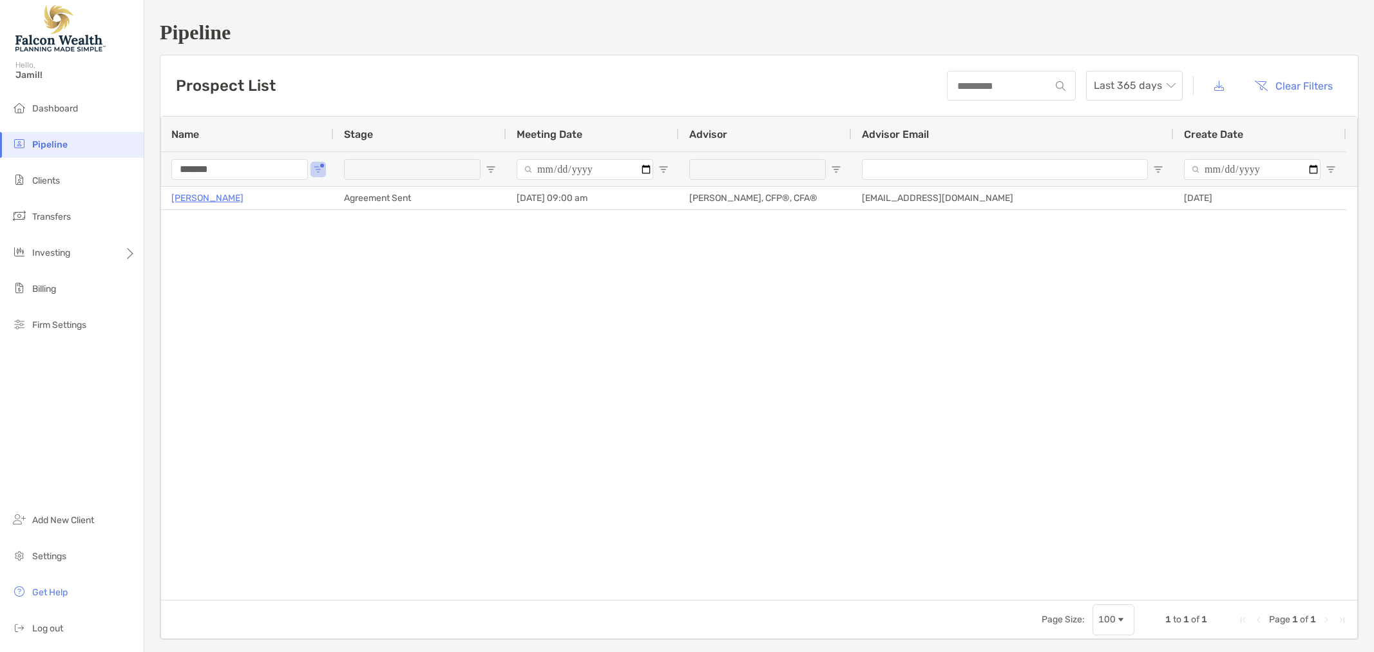 This screenshot has height=652, width=1374. What do you see at coordinates (708, 134) in the screenshot?
I see `span: Advisor` at bounding box center [708, 134].